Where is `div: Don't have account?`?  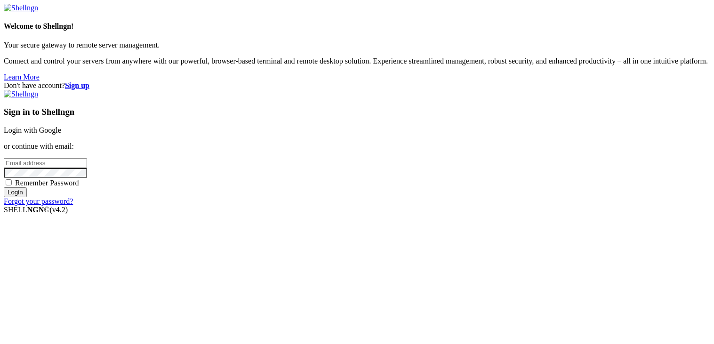 div: Don't have account? is located at coordinates (357, 86).